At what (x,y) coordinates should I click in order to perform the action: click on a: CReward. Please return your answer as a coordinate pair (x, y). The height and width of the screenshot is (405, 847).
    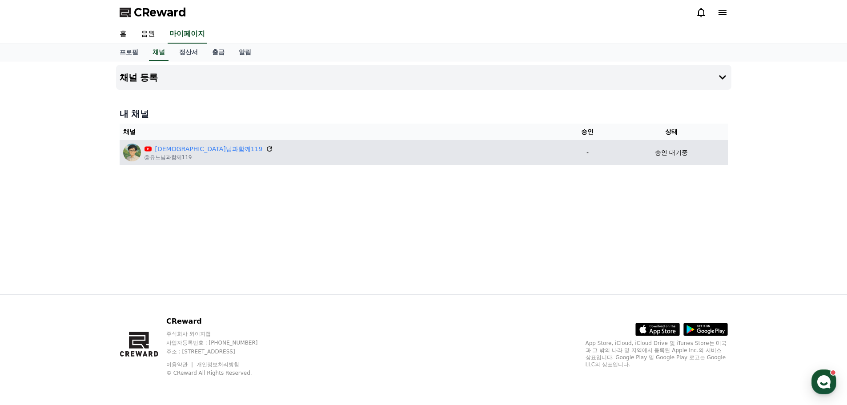
    Looking at the image, I should click on (153, 12).